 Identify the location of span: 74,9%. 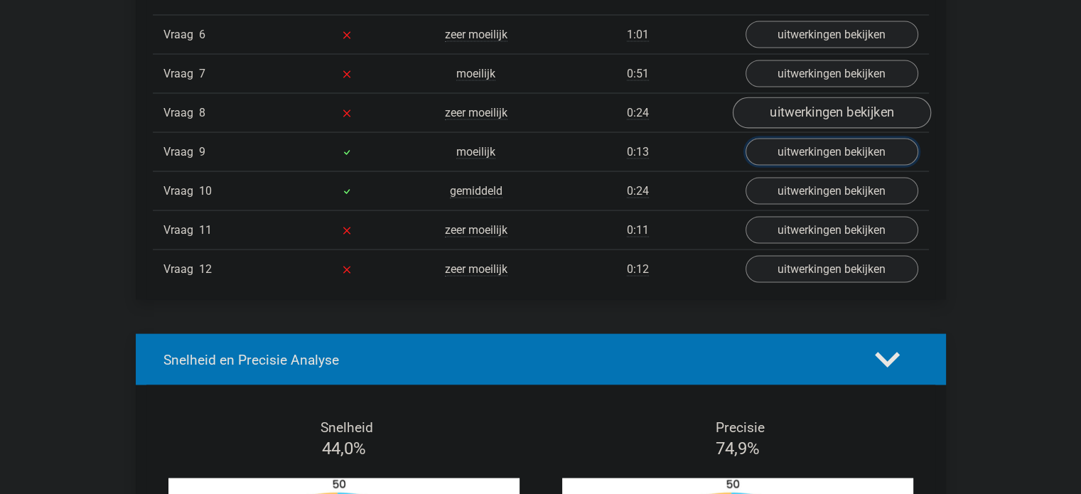
(738, 449).